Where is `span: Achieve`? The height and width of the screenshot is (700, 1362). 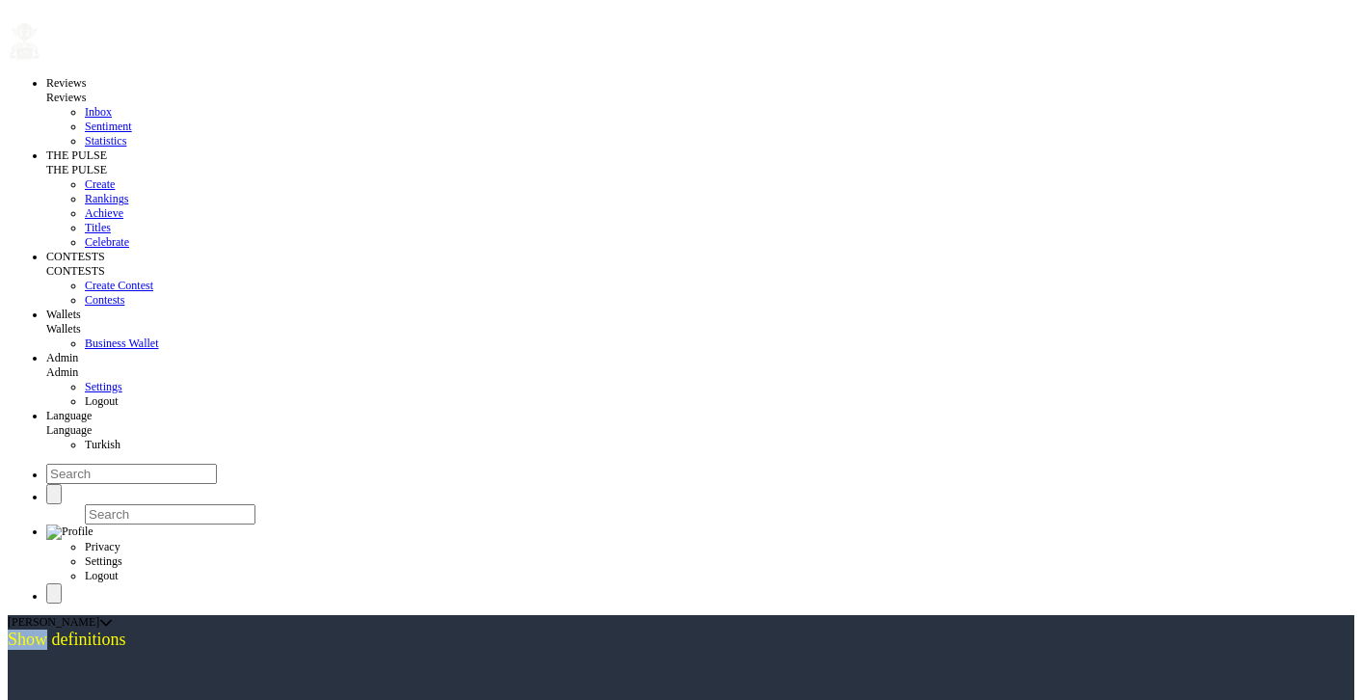
span: Achieve is located at coordinates (104, 213).